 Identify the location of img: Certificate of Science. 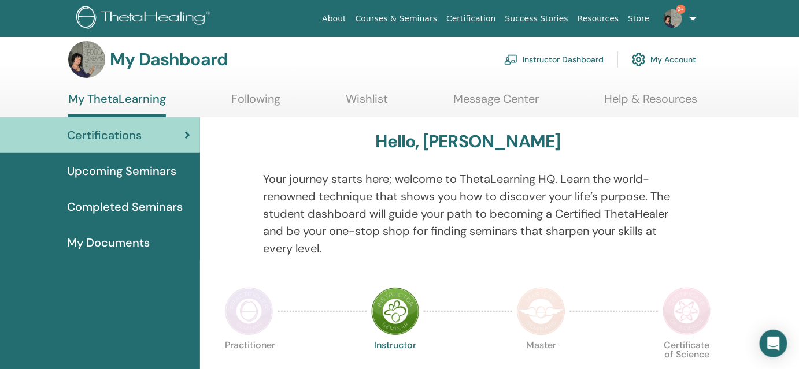
(687, 312).